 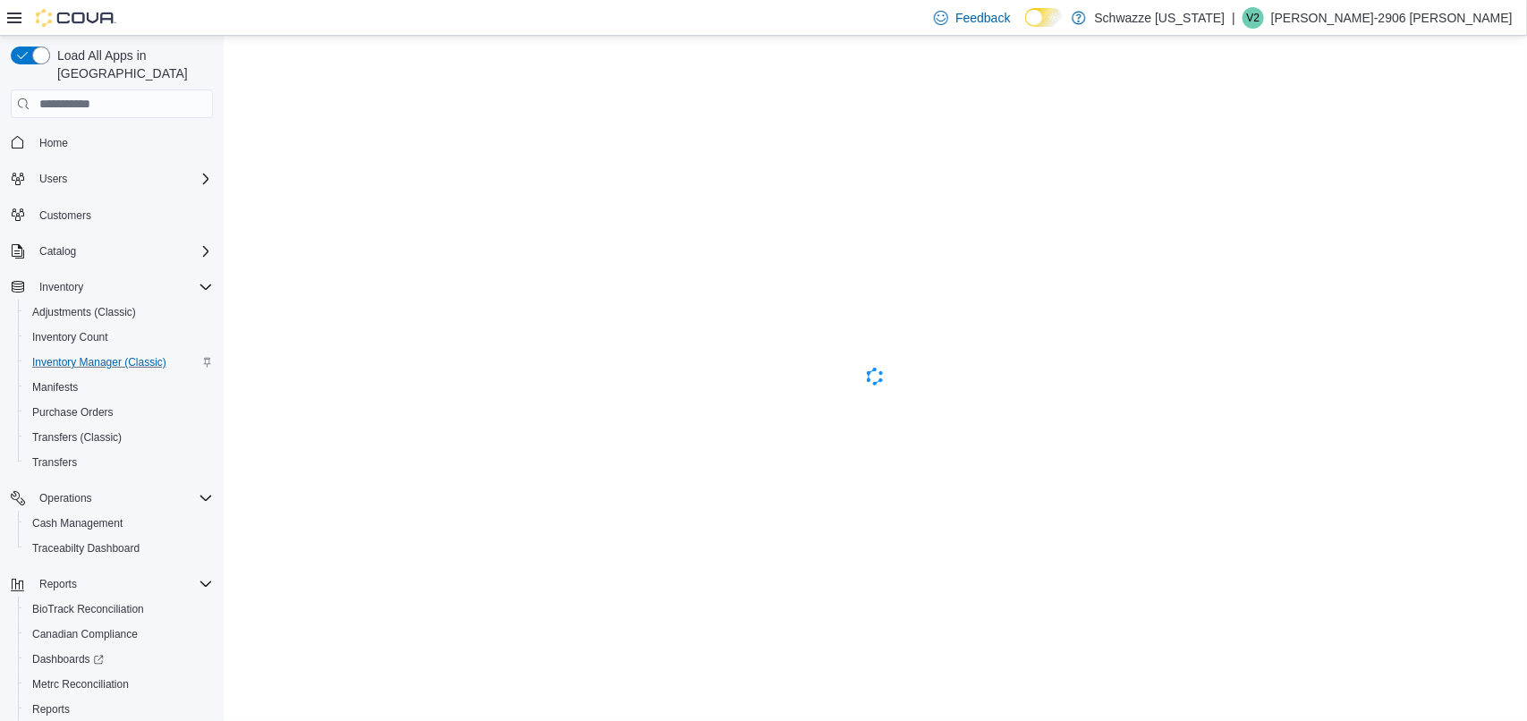 I want to click on button: Traceabilty Dashboard, so click(x=119, y=549).